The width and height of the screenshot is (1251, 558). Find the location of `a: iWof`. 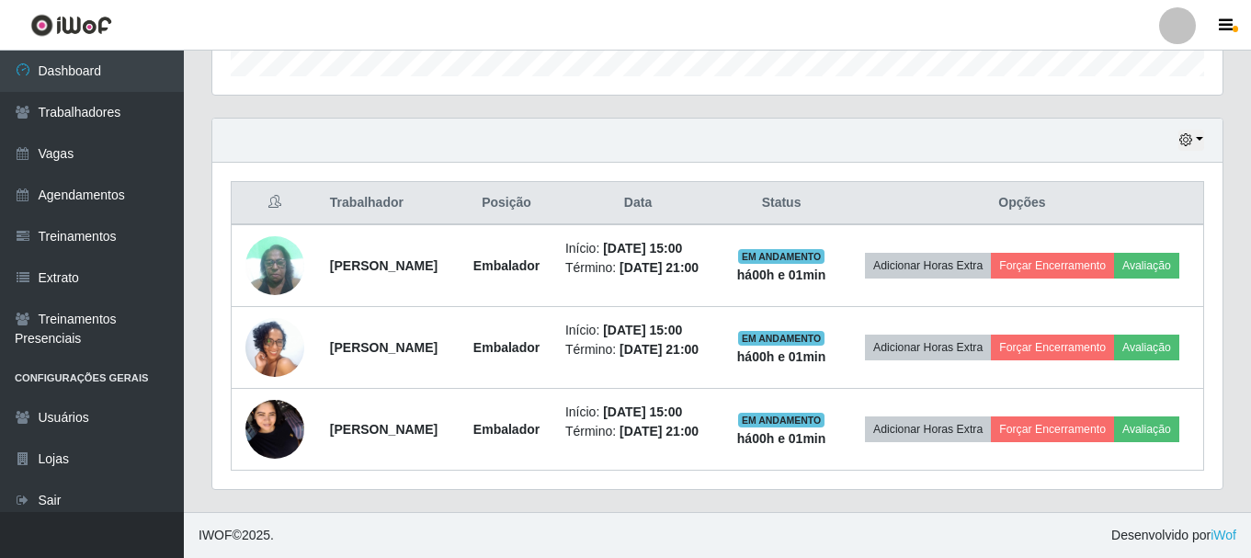

a: iWof is located at coordinates (1223, 535).